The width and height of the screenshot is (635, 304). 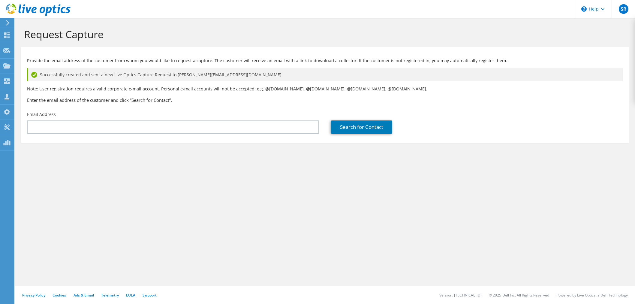 What do you see at coordinates (59, 295) in the screenshot?
I see `a: Cookies` at bounding box center [59, 295].